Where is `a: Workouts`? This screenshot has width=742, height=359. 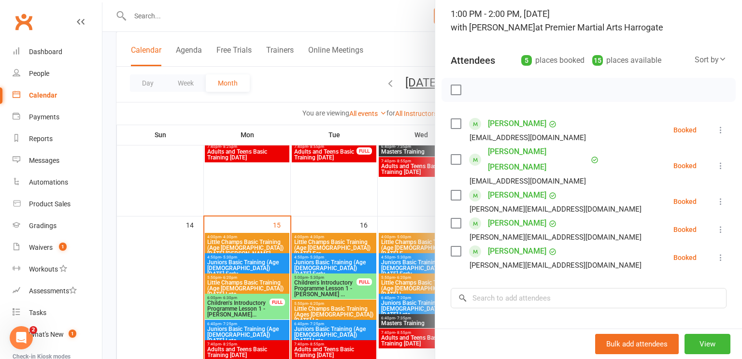 a: Workouts is located at coordinates (57, 269).